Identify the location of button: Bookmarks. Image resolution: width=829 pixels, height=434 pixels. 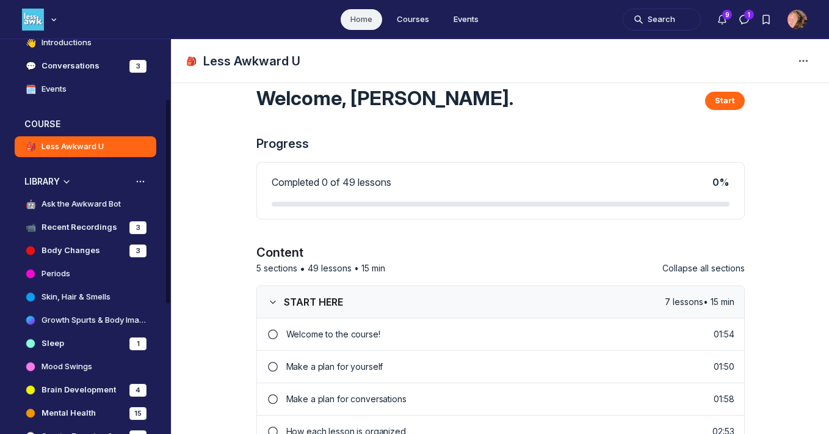
(766, 20).